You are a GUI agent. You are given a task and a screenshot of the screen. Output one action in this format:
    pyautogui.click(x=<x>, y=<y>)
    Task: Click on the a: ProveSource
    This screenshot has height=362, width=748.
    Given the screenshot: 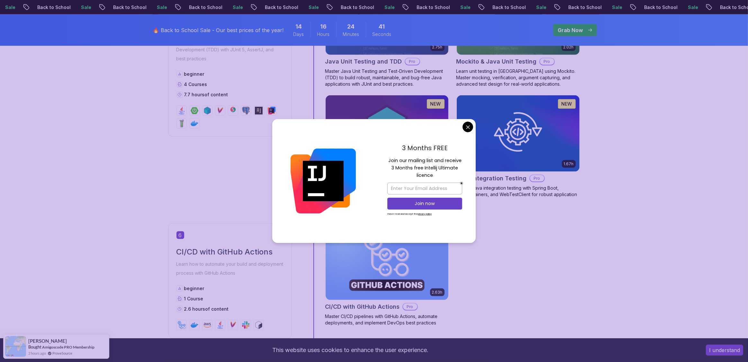 What is the action you would take?
    pyautogui.click(x=62, y=353)
    